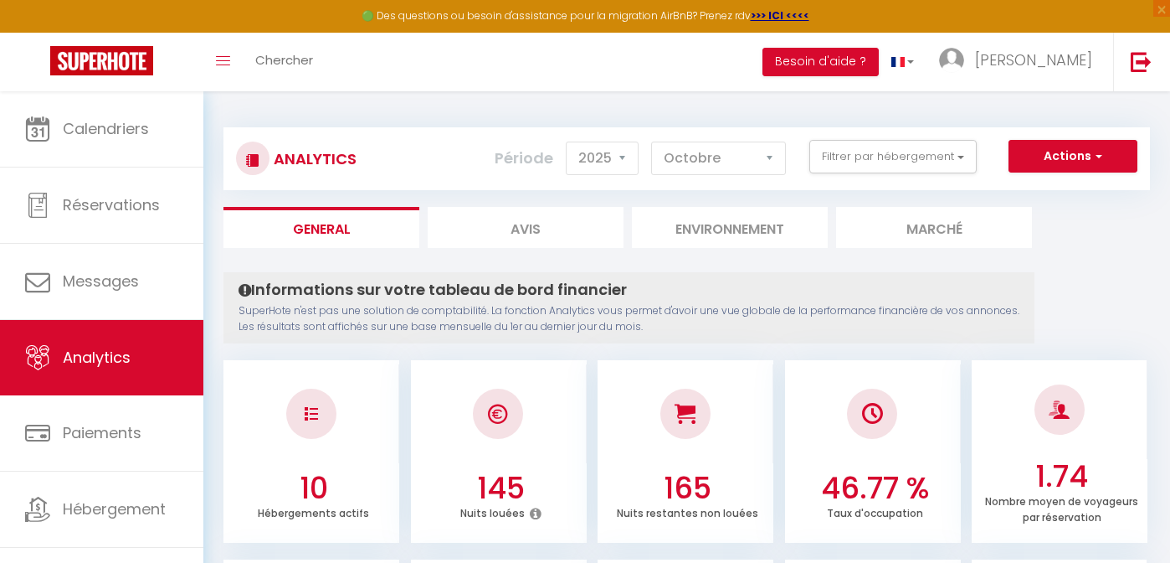 This screenshot has height=563, width=1170. I want to click on p: Nombre moyen de voyageurs par réservation, so click(1061, 507).